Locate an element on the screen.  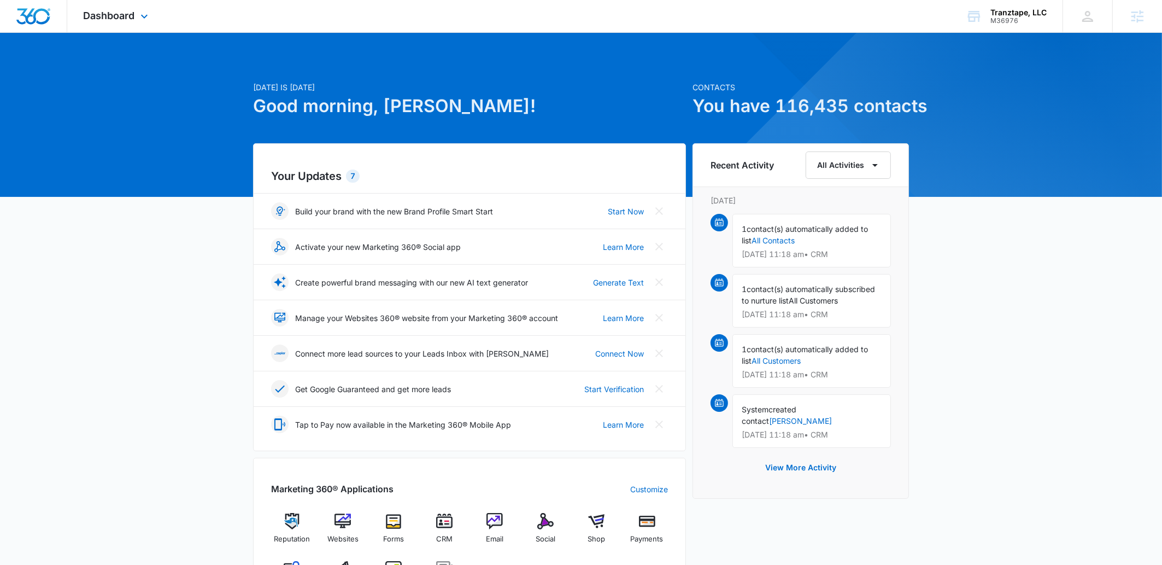
span: Reputation is located at coordinates (292, 539).